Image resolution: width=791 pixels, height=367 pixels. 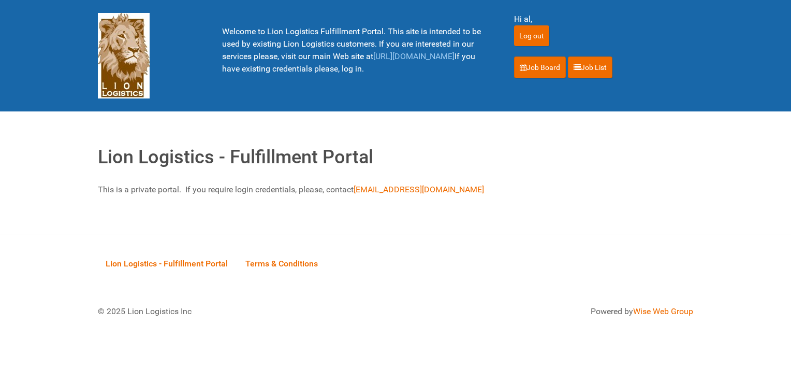 I want to click on a: Lion Logistics, so click(x=124, y=55).